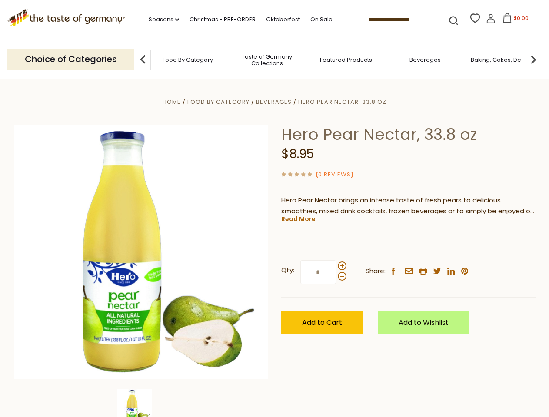 The height and width of the screenshot is (417, 549). Describe the element at coordinates (334, 175) in the screenshot. I see `a: 0 Reviews` at that location.